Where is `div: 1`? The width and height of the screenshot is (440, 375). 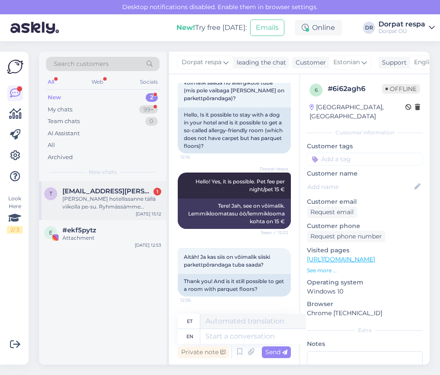
div: 1 is located at coordinates (158, 192).